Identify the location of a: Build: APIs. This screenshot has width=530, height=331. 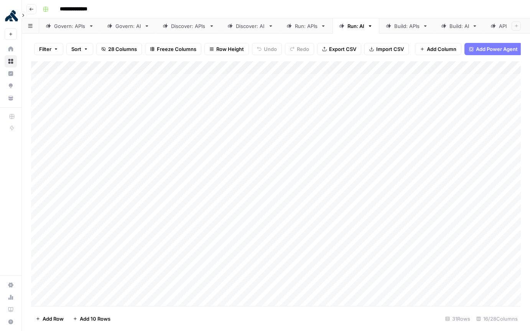
(407, 26).